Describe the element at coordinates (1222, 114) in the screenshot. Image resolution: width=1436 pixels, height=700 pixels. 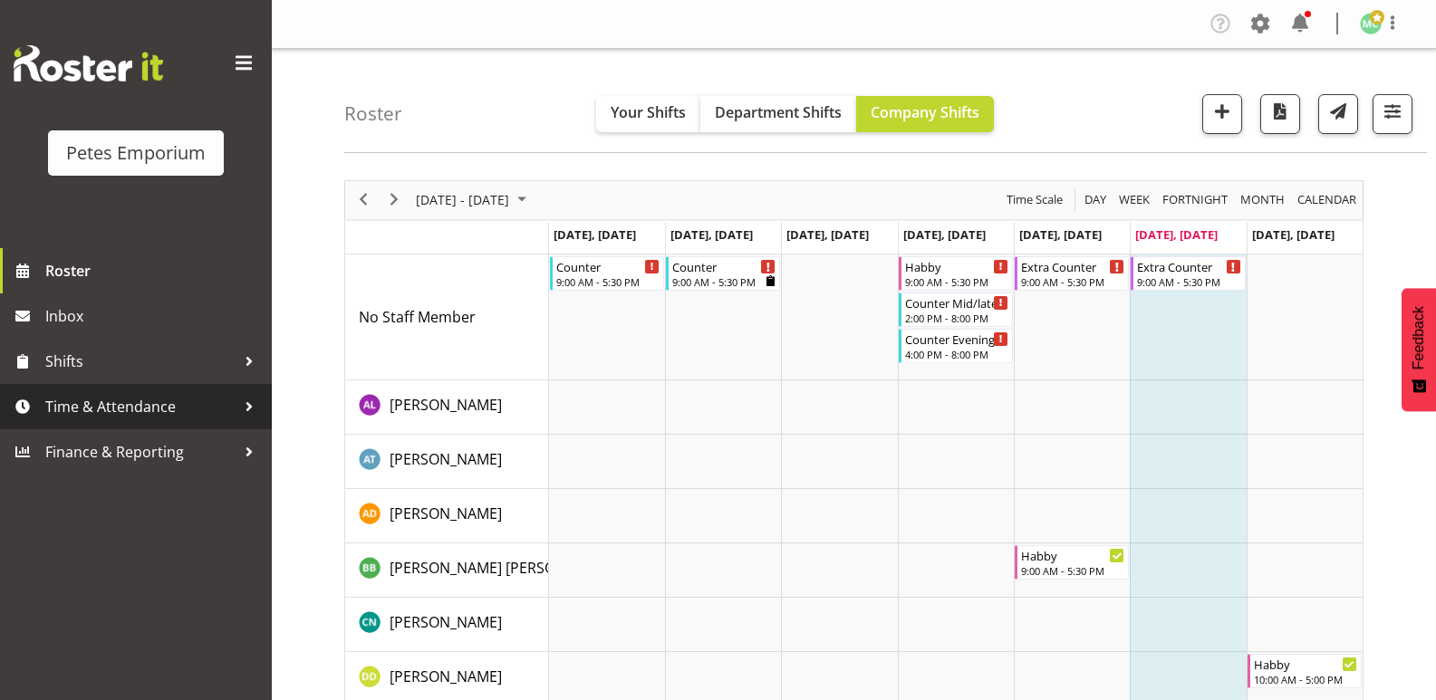
I see `button: Add a new shift` at that location.